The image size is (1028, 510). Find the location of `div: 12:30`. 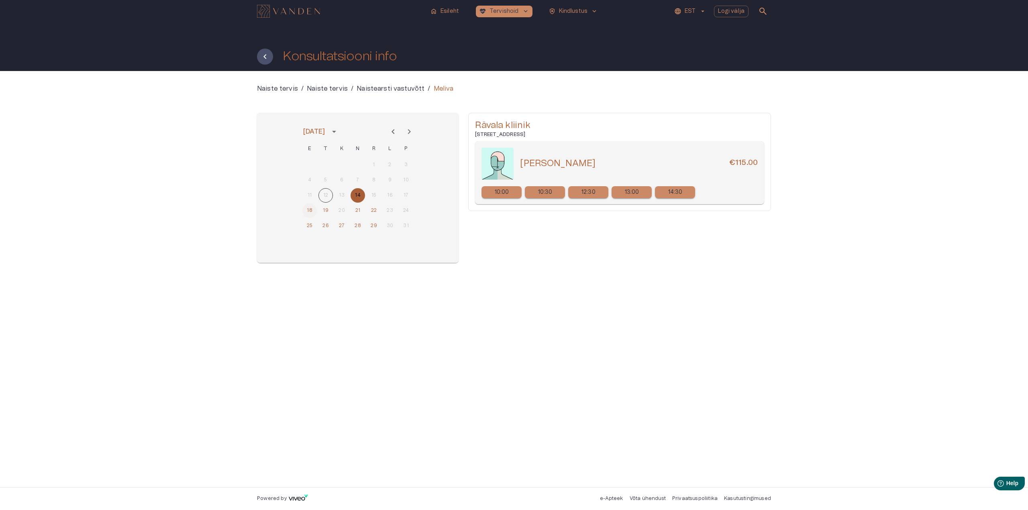

div: 12:30 is located at coordinates (588, 192).